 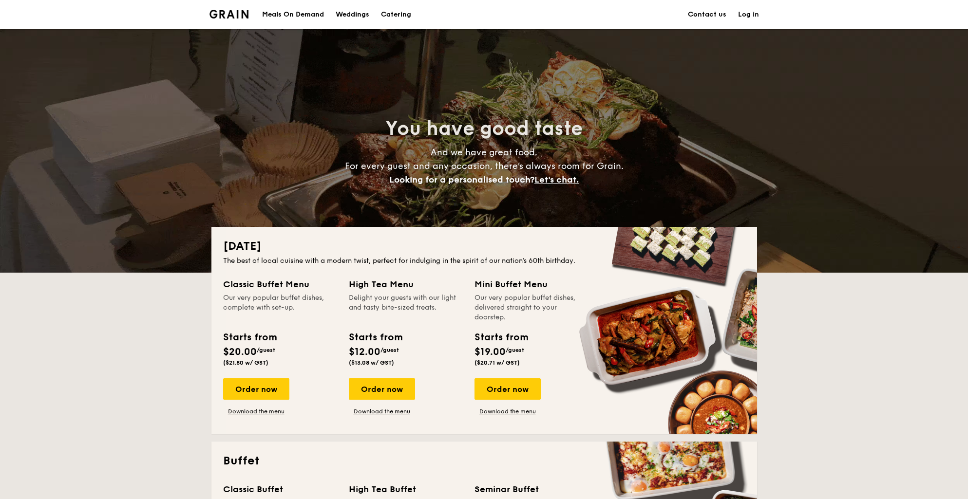 What do you see at coordinates (280, 284) in the screenshot?
I see `div: Classic Buffet Menu` at bounding box center [280, 284].